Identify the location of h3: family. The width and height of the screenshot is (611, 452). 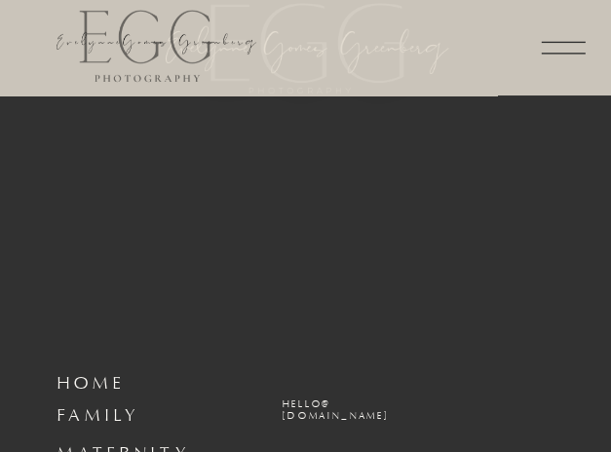
(127, 420).